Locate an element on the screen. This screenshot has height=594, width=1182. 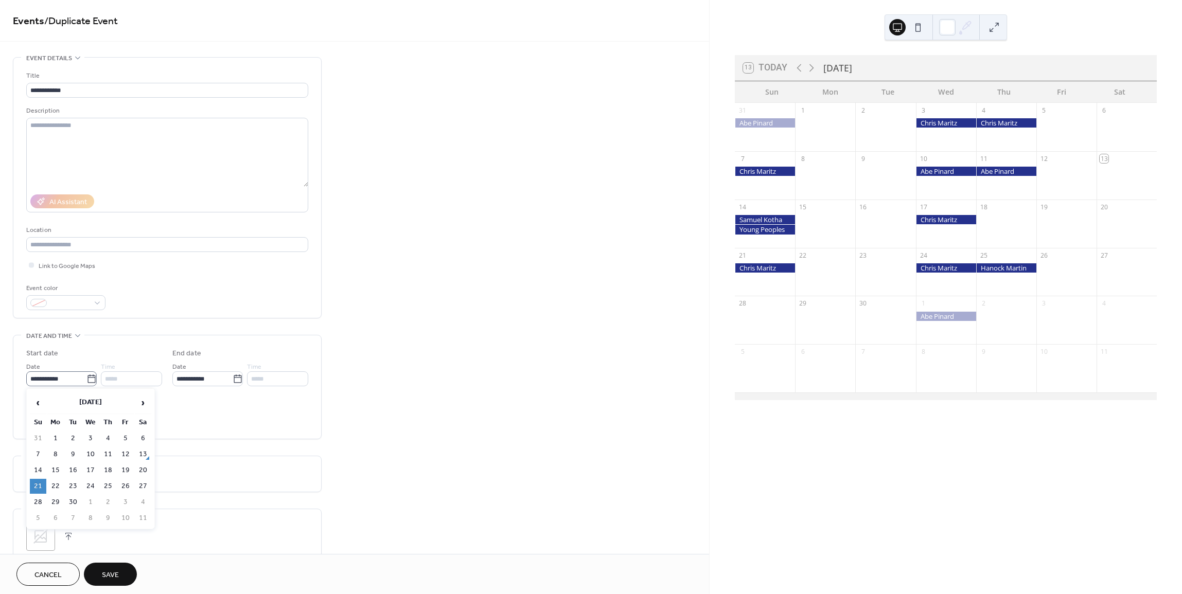
div: Sat is located at coordinates (1119, 92).